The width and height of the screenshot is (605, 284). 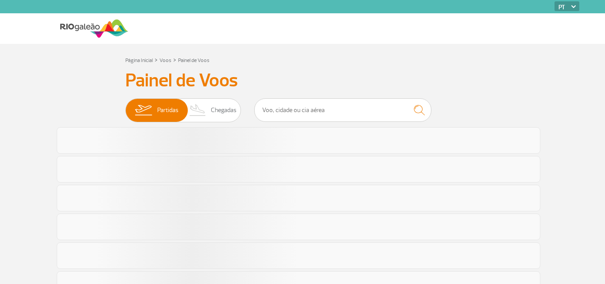 What do you see at coordinates (303, 81) in the screenshot?
I see `h3: Painel de Voos` at bounding box center [303, 81].